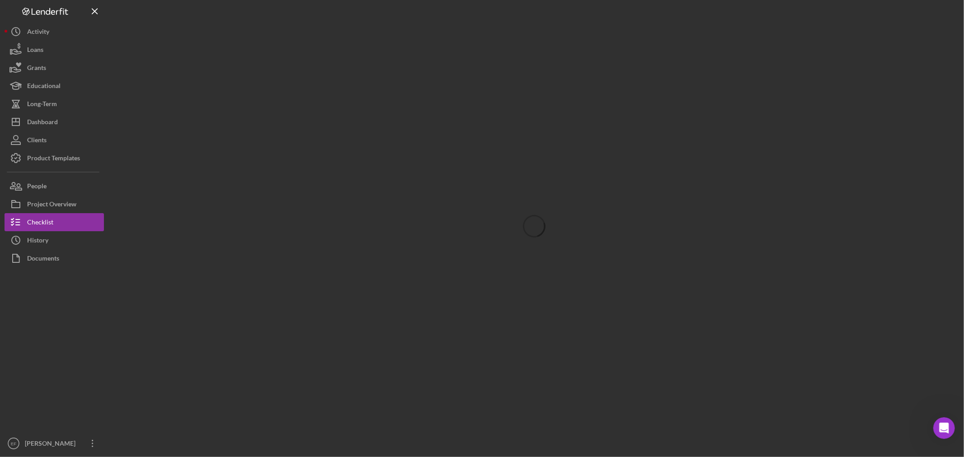  Describe the element at coordinates (54, 32) in the screenshot. I see `button: Activity` at that location.